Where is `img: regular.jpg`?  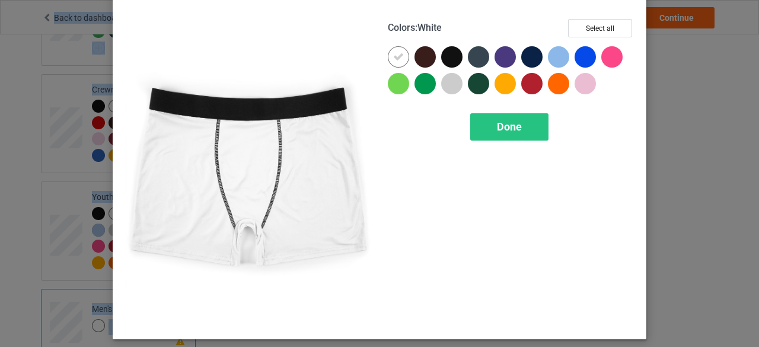
img: regular.jpg is located at coordinates (248, 173).